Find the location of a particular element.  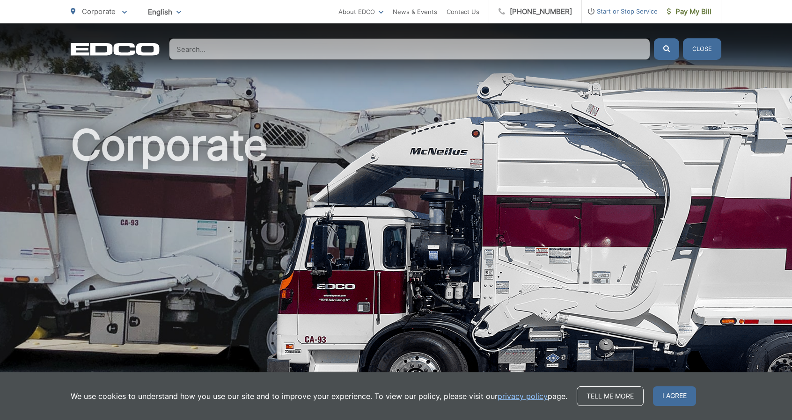

p: We use cookies to understand how you use our site and to improve your experience. To view our pol... is located at coordinates (319, 397).